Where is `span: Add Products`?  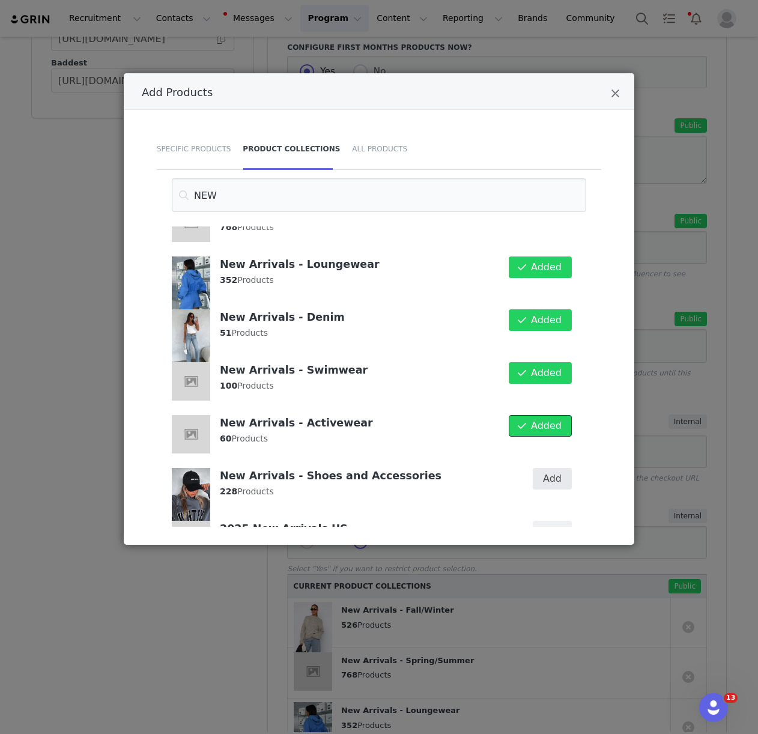
span: Add Products is located at coordinates (177, 92).